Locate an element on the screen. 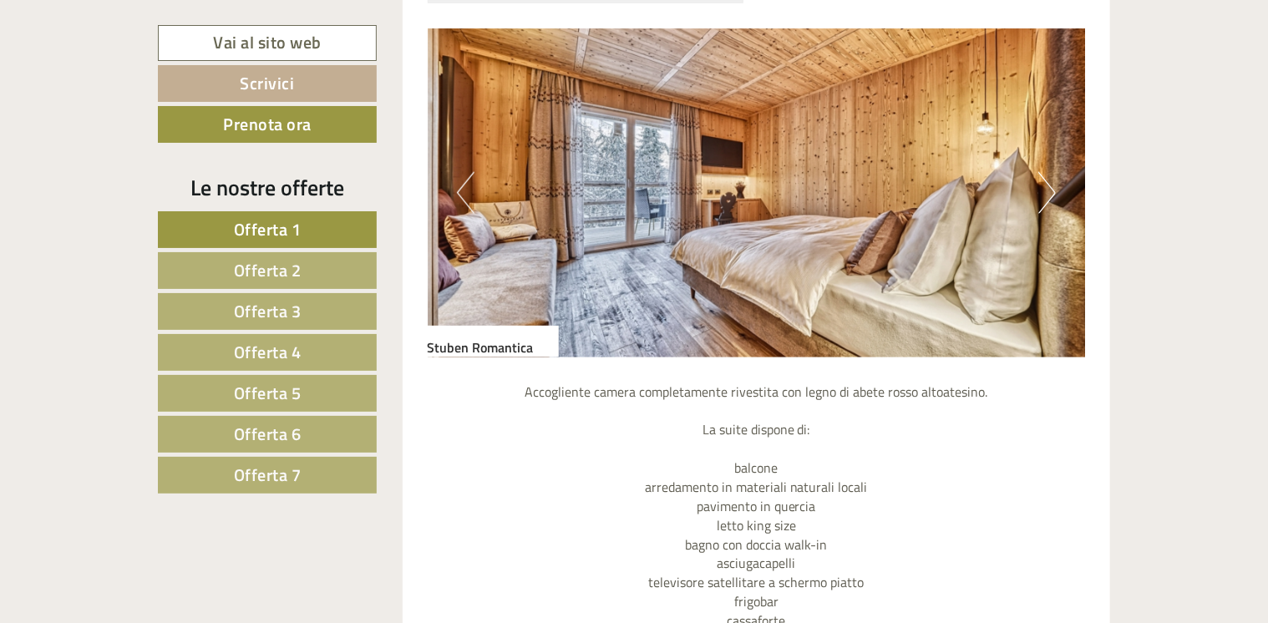  img: image is located at coordinates (757, 193).